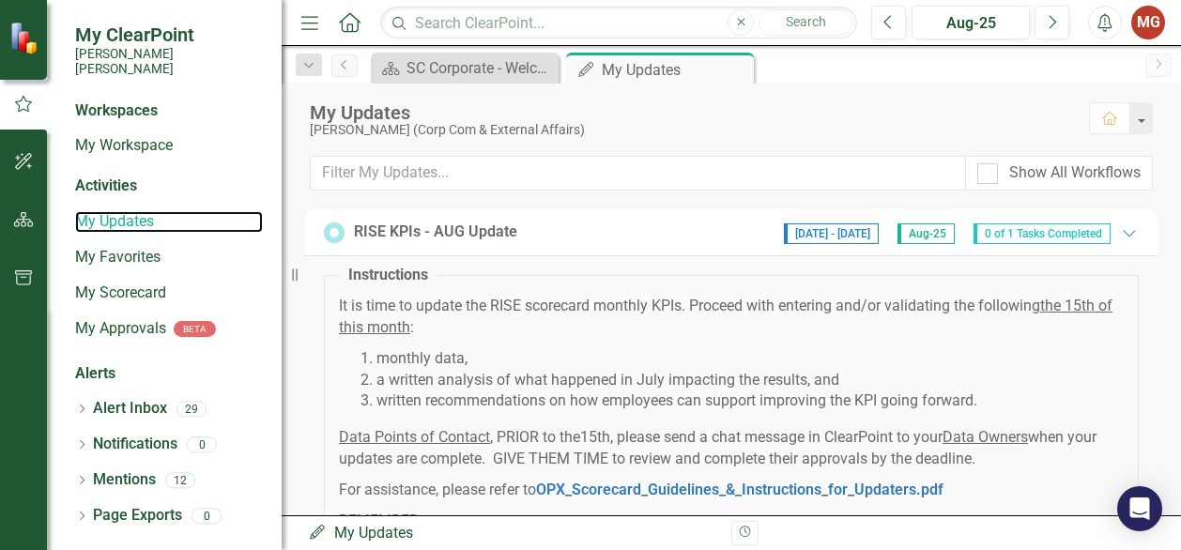 The width and height of the screenshot is (1181, 550). I want to click on div: RISE KPIs - AUG Update, so click(436, 232).